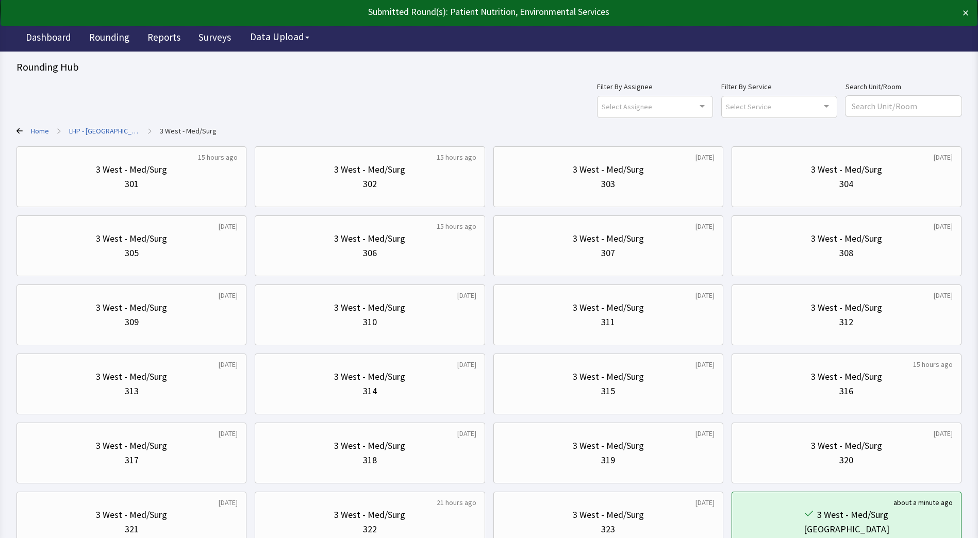 The width and height of the screenshot is (978, 538). Describe the element at coordinates (441, 12) in the screenshot. I see `div: Submitted Round(s): Patient Nutrition, Environmental Services` at that location.